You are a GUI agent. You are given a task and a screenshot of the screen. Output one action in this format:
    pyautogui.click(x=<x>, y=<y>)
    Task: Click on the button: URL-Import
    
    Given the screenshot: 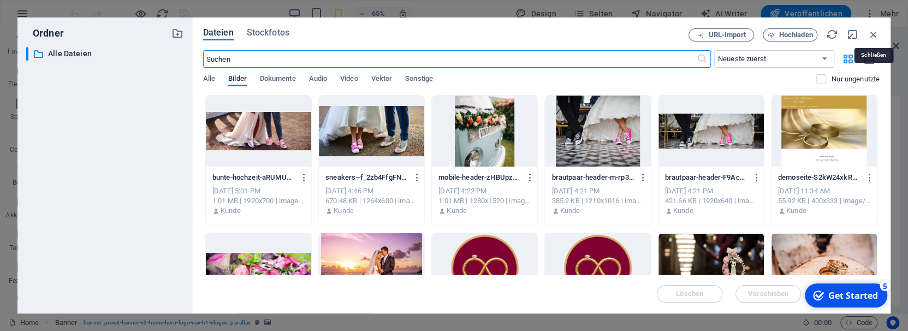 What is the action you would take?
    pyautogui.click(x=722, y=35)
    